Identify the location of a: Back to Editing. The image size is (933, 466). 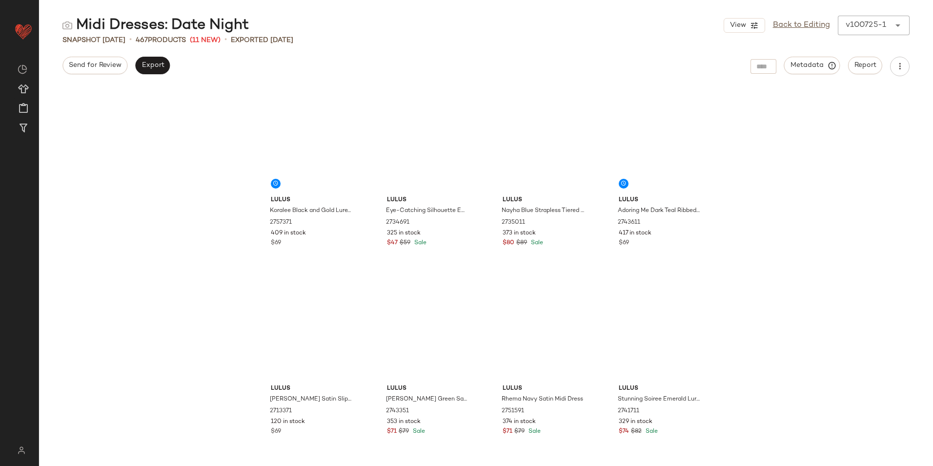
(801, 25).